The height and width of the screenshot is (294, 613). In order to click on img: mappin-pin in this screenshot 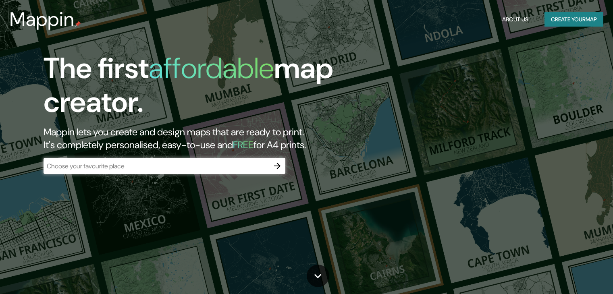, I will do `click(78, 24)`.